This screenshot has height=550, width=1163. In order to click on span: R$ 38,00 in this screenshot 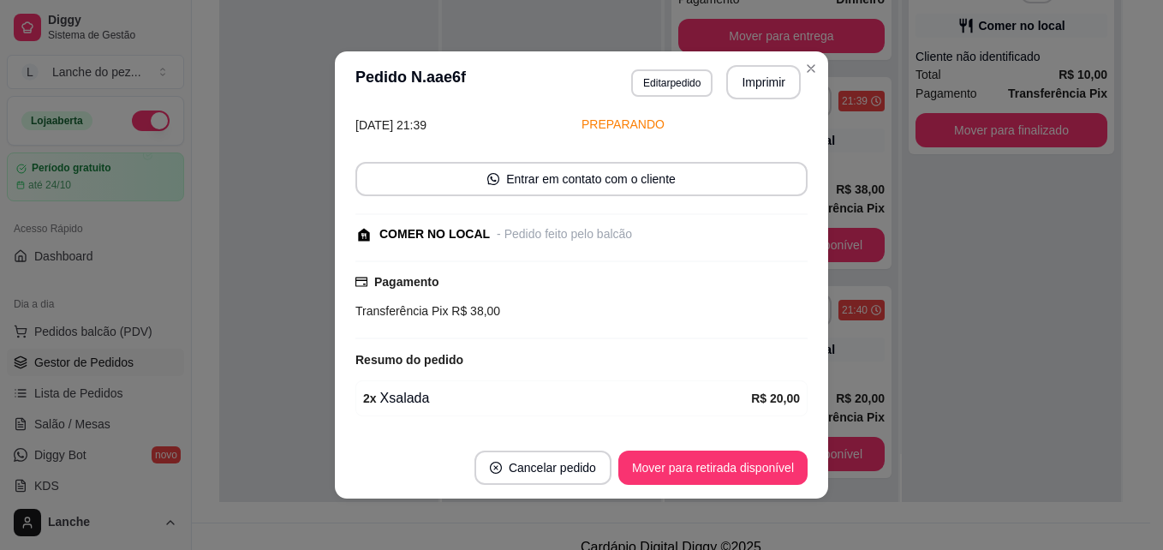, I will do `click(474, 311)`.